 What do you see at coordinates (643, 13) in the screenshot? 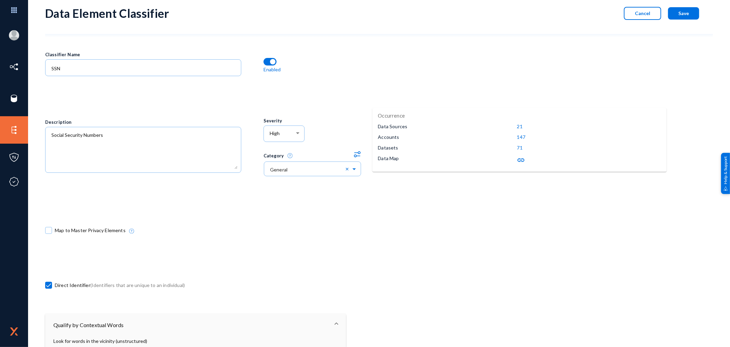
I see `span: Cancel` at bounding box center [643, 13].